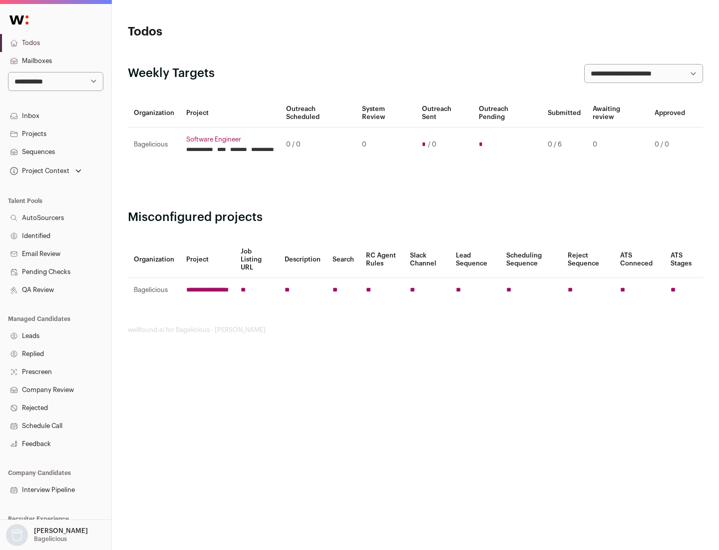  Describe the element at coordinates (670, 113) in the screenshot. I see `th: Approved` at that location.